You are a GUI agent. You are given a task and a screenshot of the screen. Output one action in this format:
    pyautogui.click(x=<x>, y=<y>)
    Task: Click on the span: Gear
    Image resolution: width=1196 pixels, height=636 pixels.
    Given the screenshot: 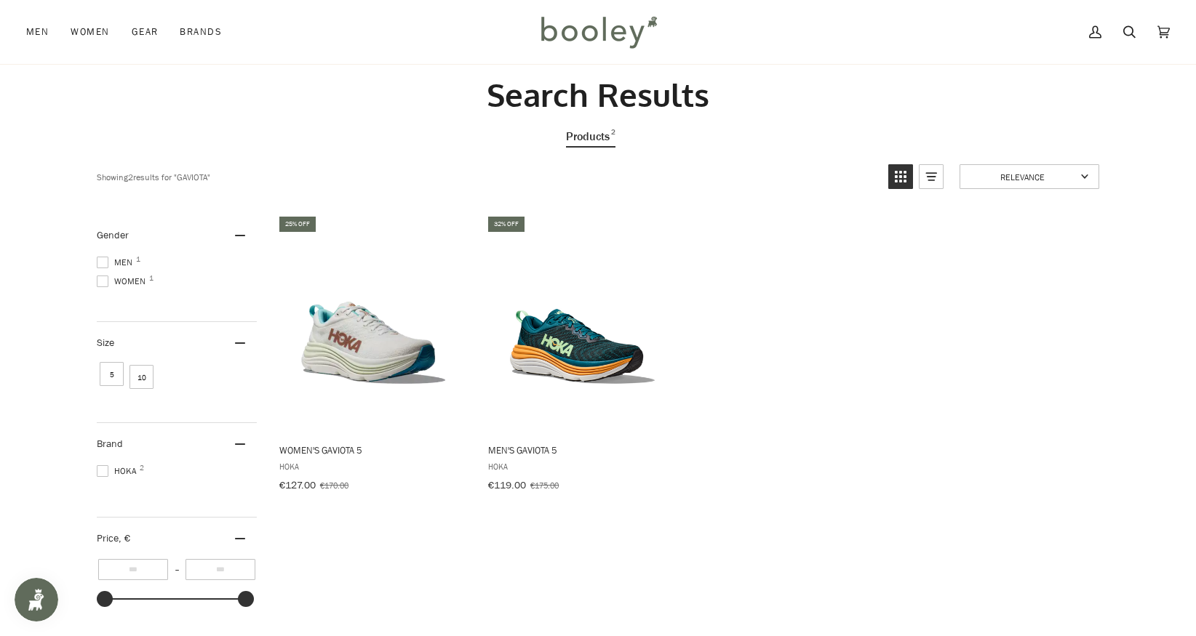 What is the action you would take?
    pyautogui.click(x=145, y=32)
    